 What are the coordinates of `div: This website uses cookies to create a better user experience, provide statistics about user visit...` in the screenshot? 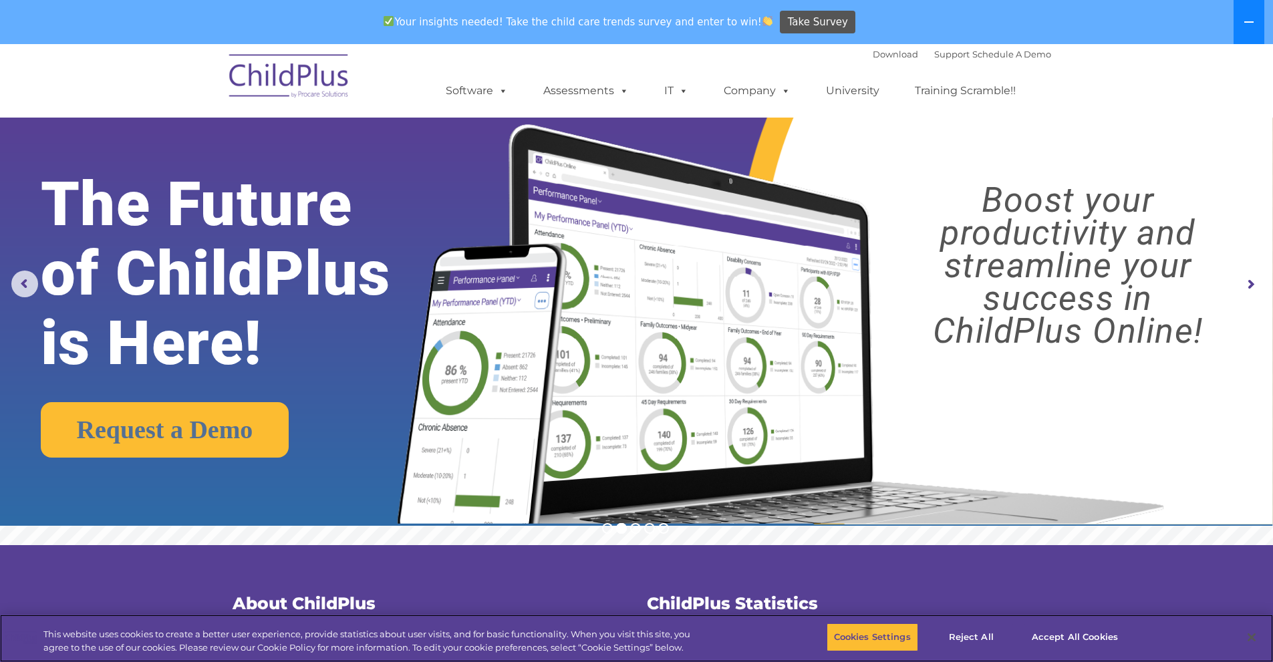 It's located at (372, 641).